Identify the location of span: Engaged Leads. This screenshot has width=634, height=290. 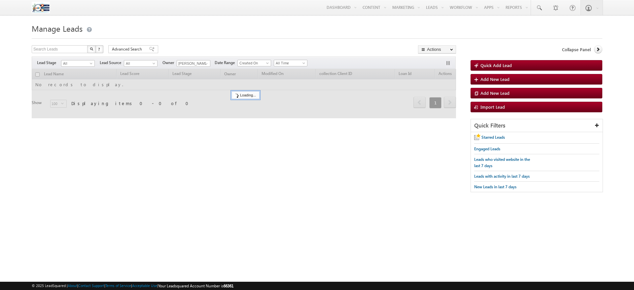
(487, 149).